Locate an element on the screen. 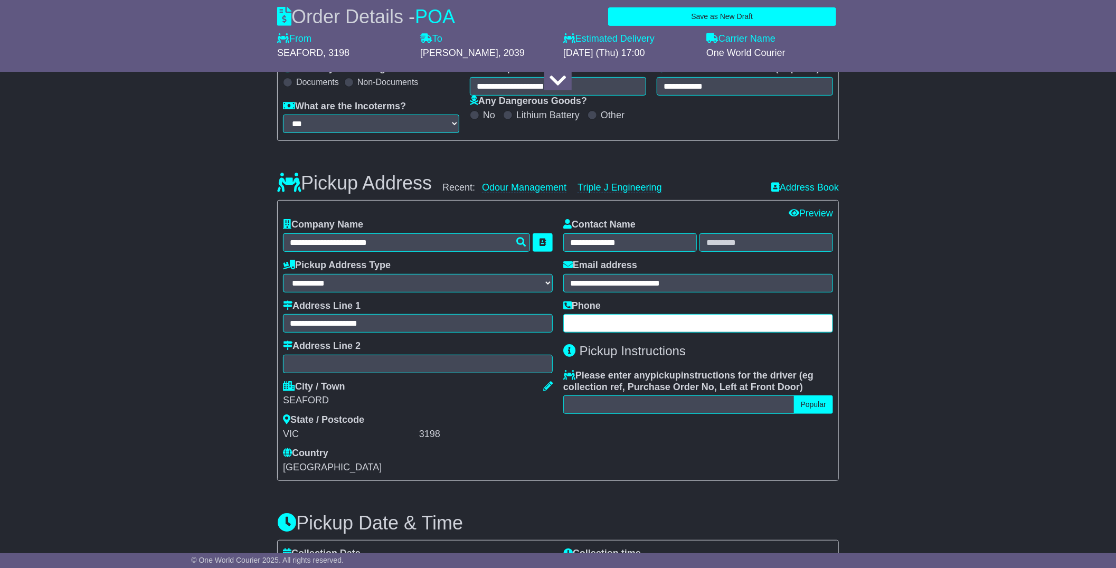  span: eg collection ref, Purchase Order No, Left at Front Door is located at coordinates (689, 381).